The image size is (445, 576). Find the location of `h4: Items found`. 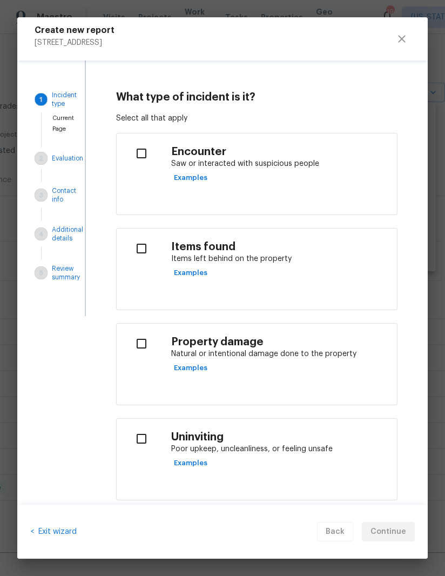

h4: Items found is located at coordinates (280, 247).